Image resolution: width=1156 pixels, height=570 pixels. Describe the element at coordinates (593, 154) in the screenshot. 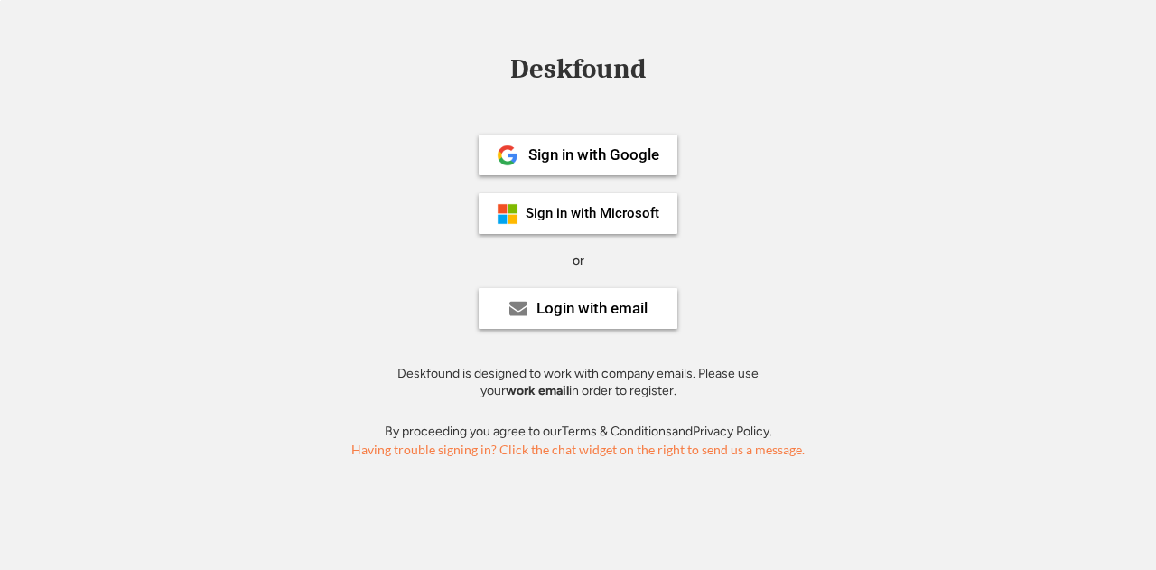

I see `div: Sign in with Google` at that location.